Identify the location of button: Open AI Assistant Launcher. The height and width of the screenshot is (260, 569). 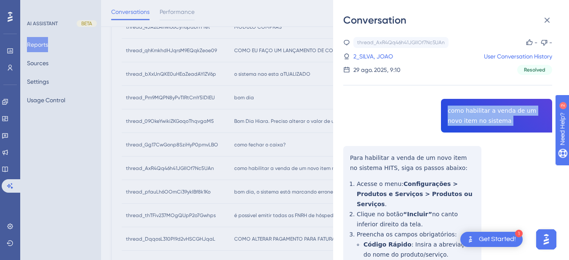
(13, 13).